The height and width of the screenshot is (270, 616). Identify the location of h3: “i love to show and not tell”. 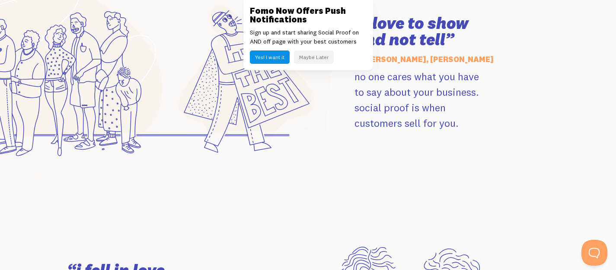
(451, 32).